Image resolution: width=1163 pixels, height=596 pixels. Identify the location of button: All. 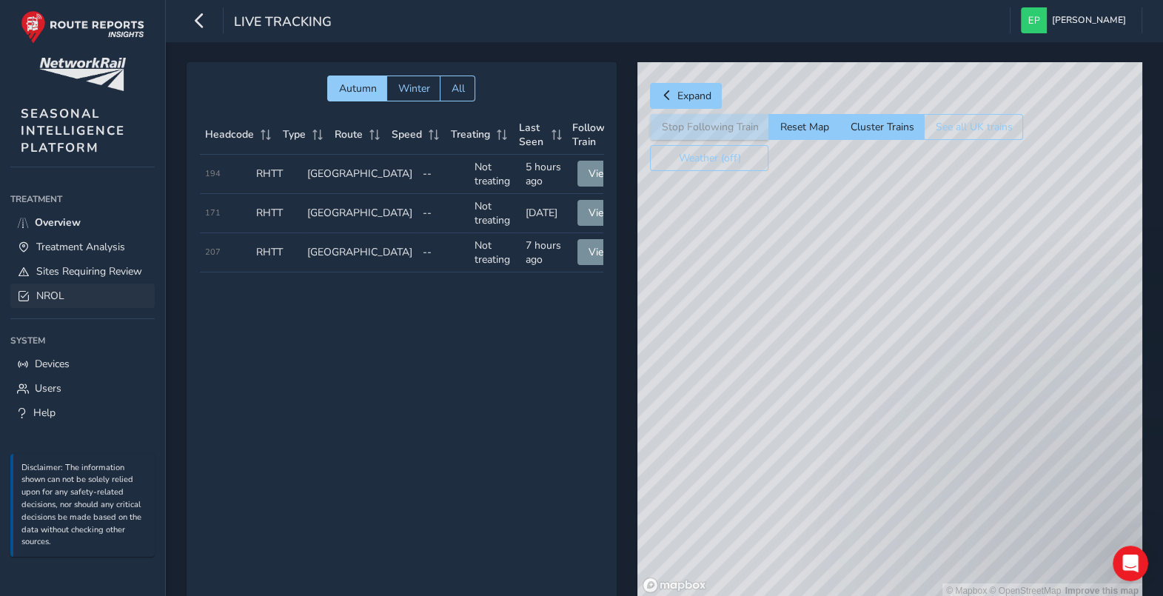
(458, 88).